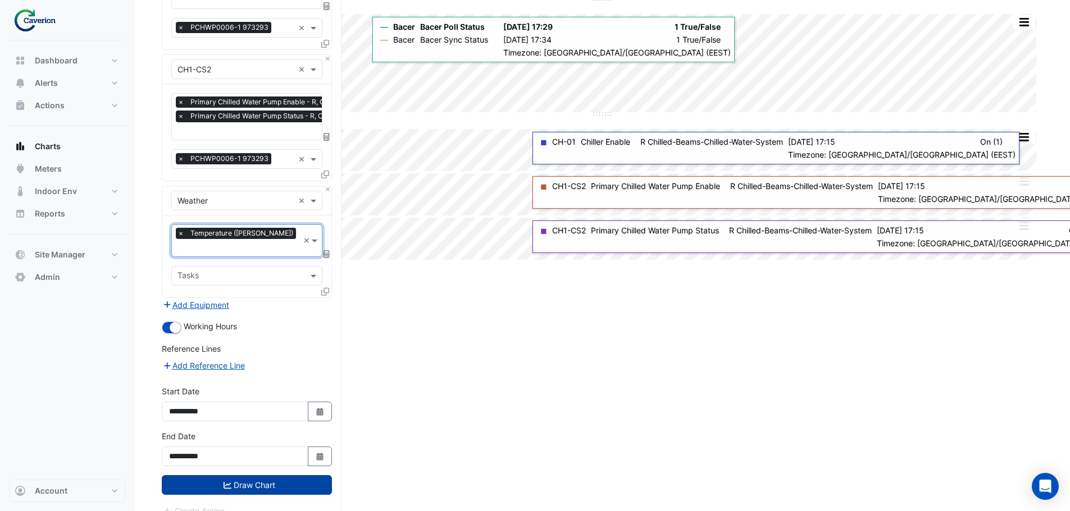  I want to click on button: Indoor Env, so click(67, 191).